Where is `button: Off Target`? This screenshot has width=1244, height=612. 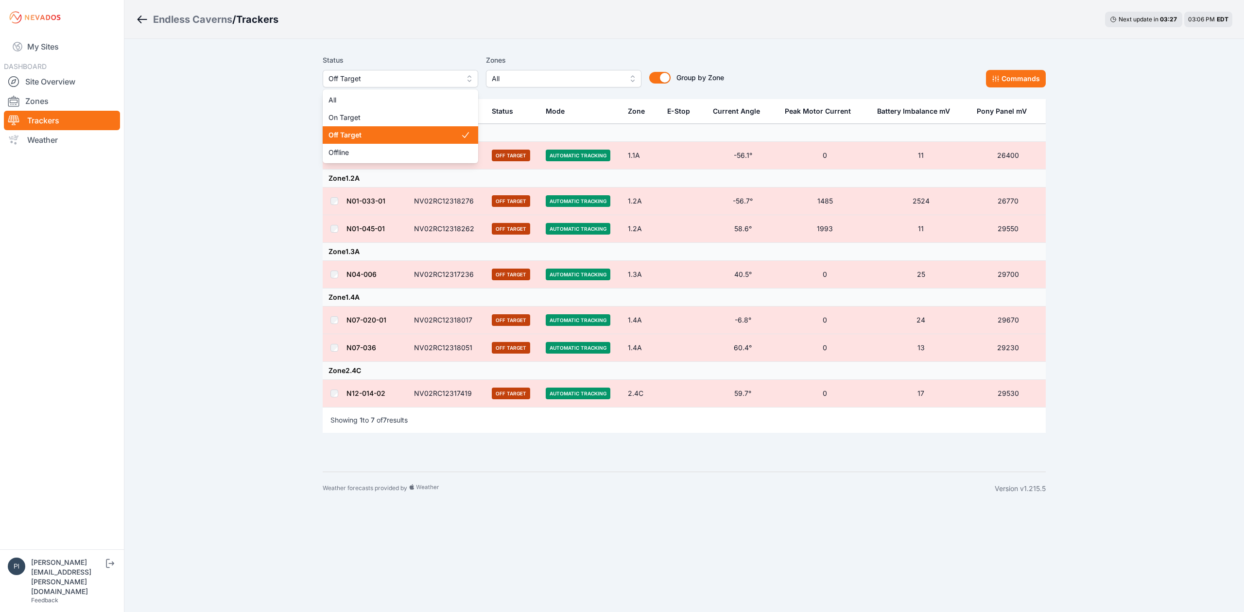
button: Off Target is located at coordinates (401, 79).